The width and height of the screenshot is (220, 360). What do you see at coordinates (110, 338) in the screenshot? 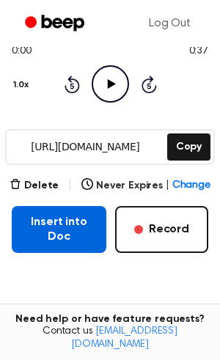
I see `span: Contact us` at bounding box center [110, 338].